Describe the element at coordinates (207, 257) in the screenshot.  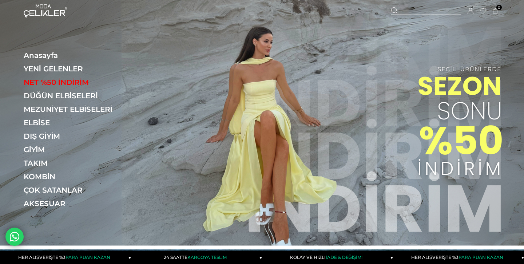
I see `span: KARGOYA TESLİM` at that location.